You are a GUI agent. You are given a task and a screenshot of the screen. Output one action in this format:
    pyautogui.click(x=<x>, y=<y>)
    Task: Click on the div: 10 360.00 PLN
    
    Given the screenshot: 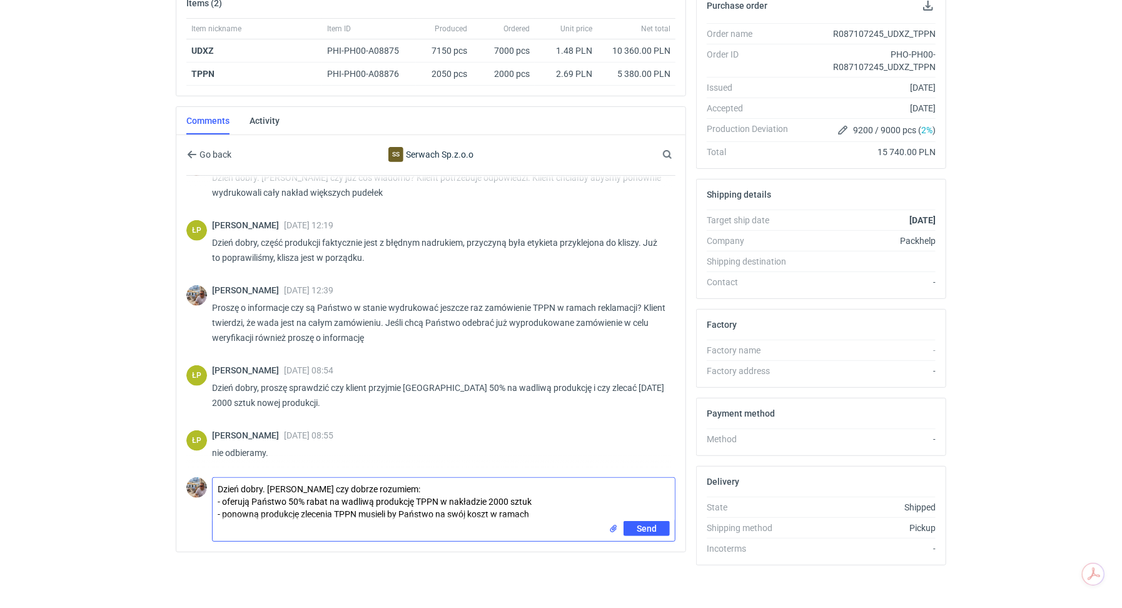 What is the action you would take?
    pyautogui.click(x=636, y=51)
    